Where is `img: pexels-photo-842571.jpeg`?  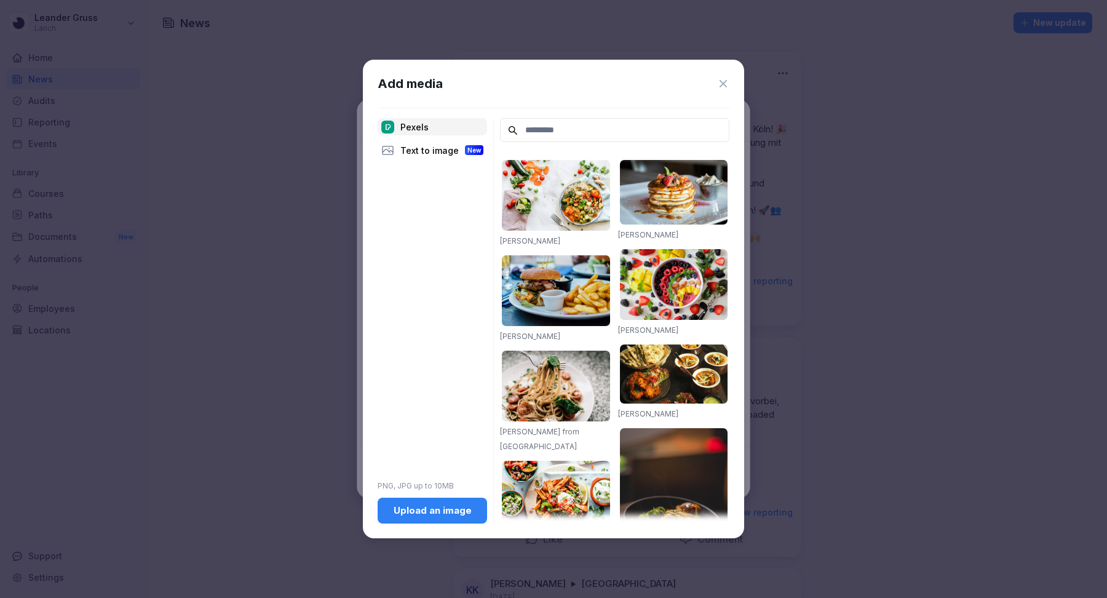
img: pexels-photo-842571.jpeg is located at coordinates (674, 510).